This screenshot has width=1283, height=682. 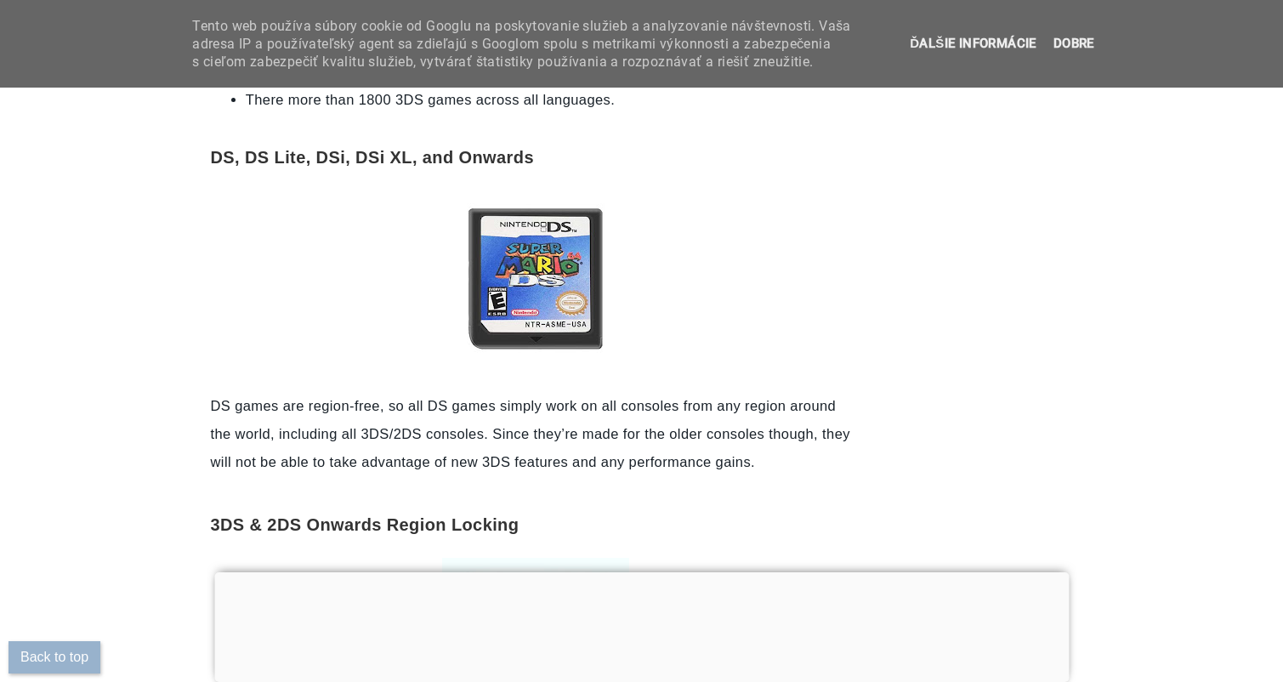 I want to click on img: Photo of a DS game cartridge., so click(x=536, y=279).